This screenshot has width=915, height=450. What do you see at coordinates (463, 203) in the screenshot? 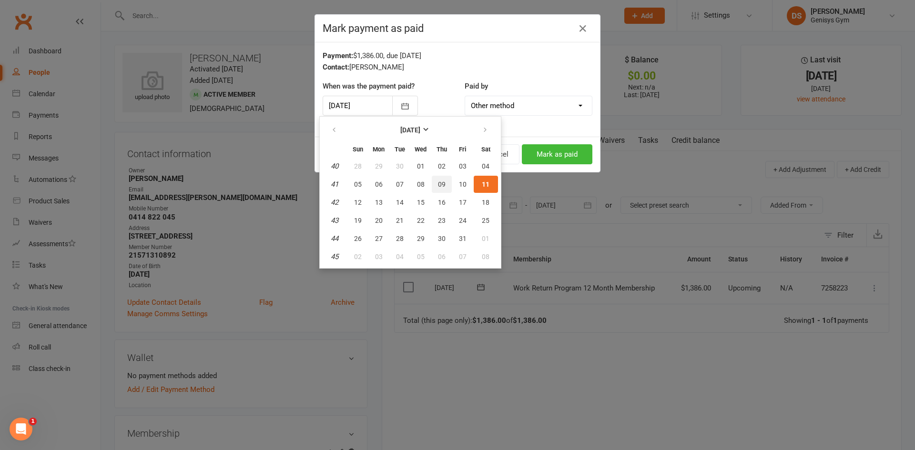
I see `span: 17` at bounding box center [463, 203].